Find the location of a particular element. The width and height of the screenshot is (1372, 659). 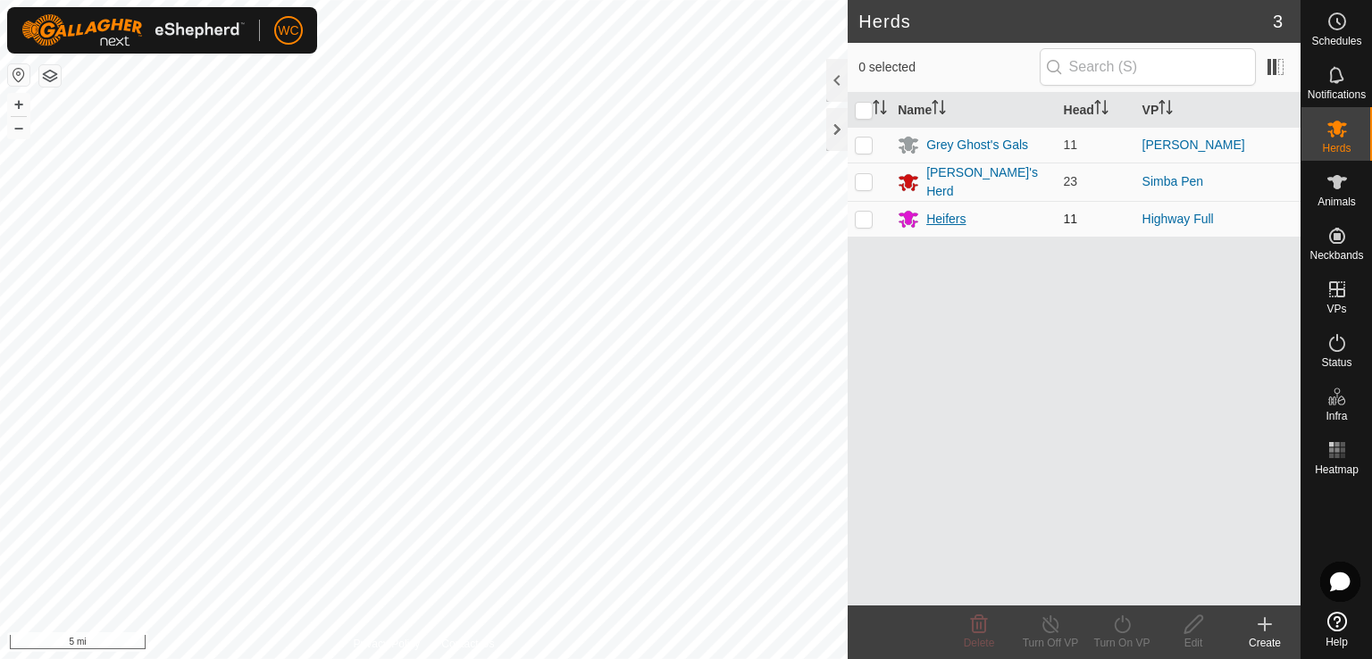

span: 23 is located at coordinates (1071, 181).